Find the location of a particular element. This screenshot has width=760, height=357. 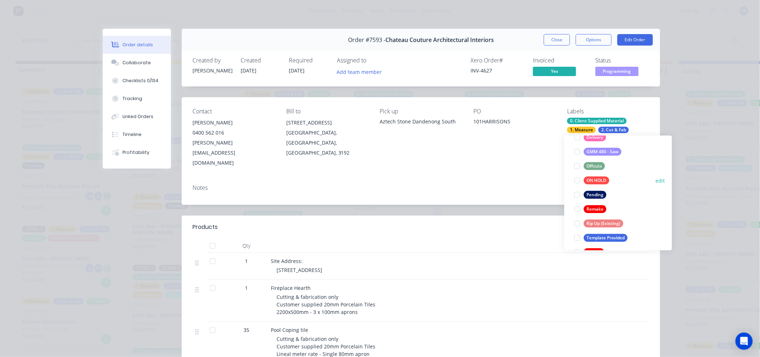

div: Template Provided is located at coordinates (606, 238).